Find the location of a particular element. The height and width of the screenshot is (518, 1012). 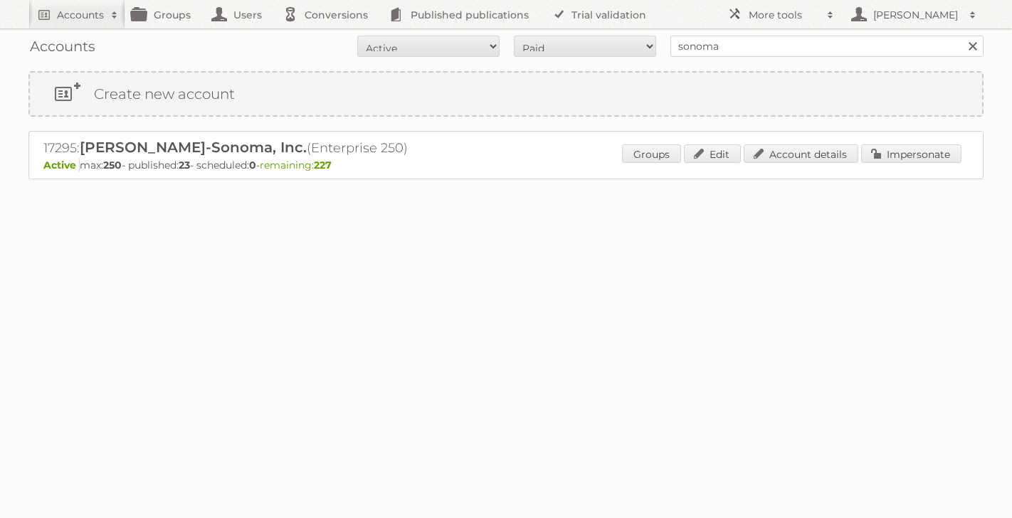

a: Impersonate is located at coordinates (911, 154).